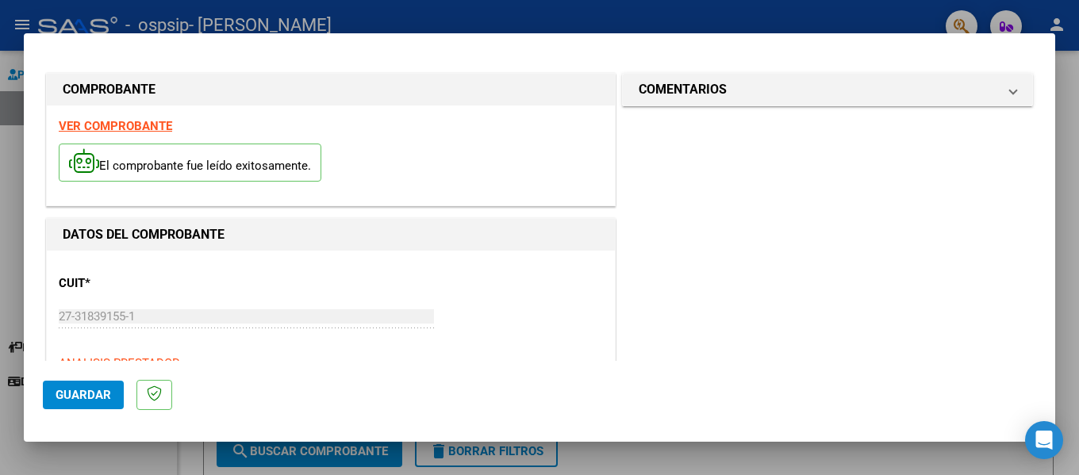 Image resolution: width=1079 pixels, height=475 pixels. Describe the element at coordinates (119, 363) in the screenshot. I see `span: ANALISIS PRESTADOR` at that location.